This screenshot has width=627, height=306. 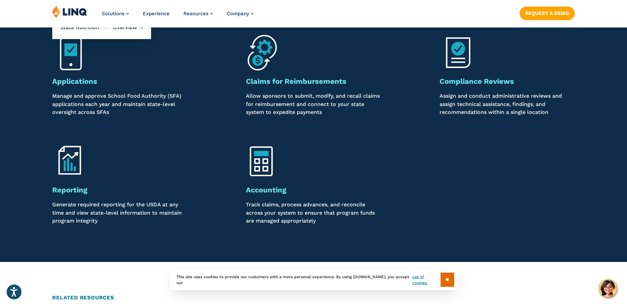 I want to click on img: LINQ | K‑12 Software, so click(x=70, y=12).